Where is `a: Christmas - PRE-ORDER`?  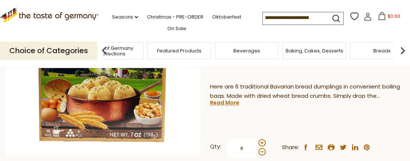 a: Christmas - PRE-ORDER is located at coordinates (175, 17).